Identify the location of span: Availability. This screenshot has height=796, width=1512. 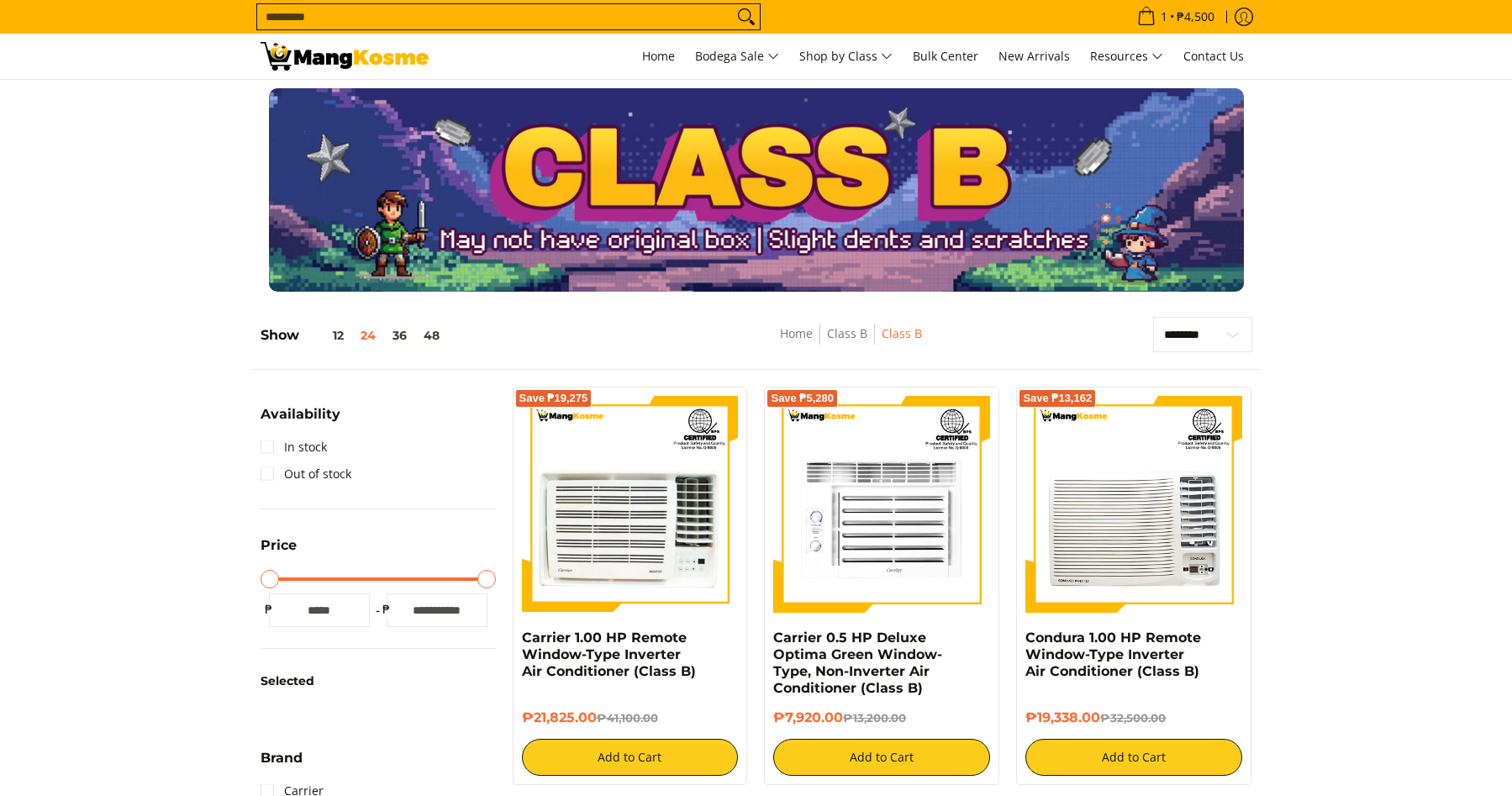
(300, 415).